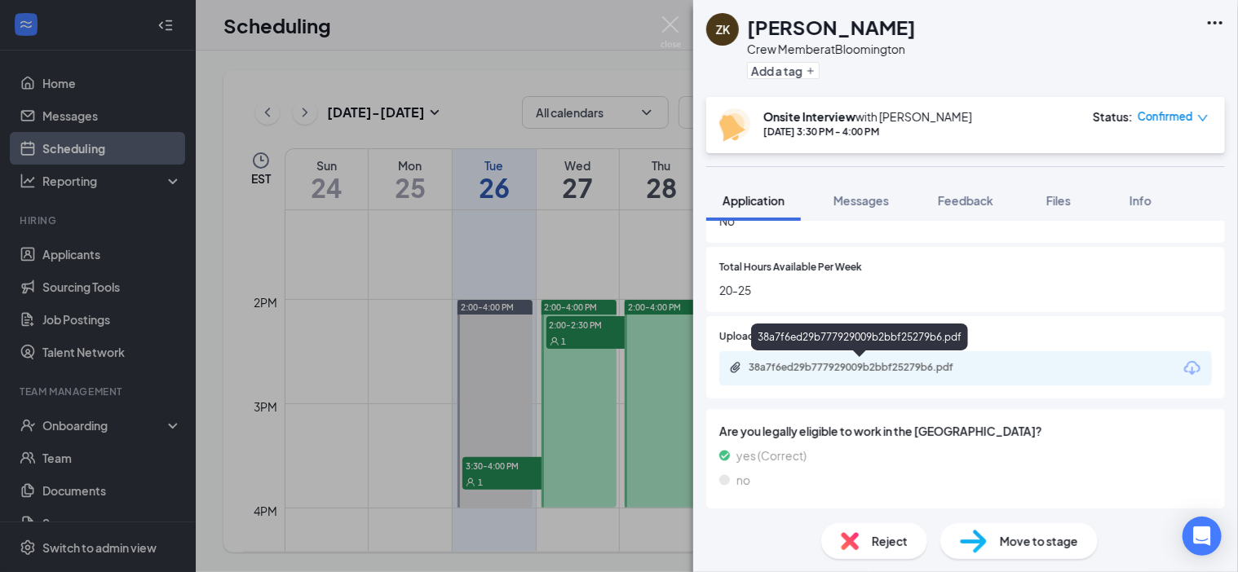 This screenshot has height=572, width=1238. I want to click on div: Status :, so click(1112, 117).